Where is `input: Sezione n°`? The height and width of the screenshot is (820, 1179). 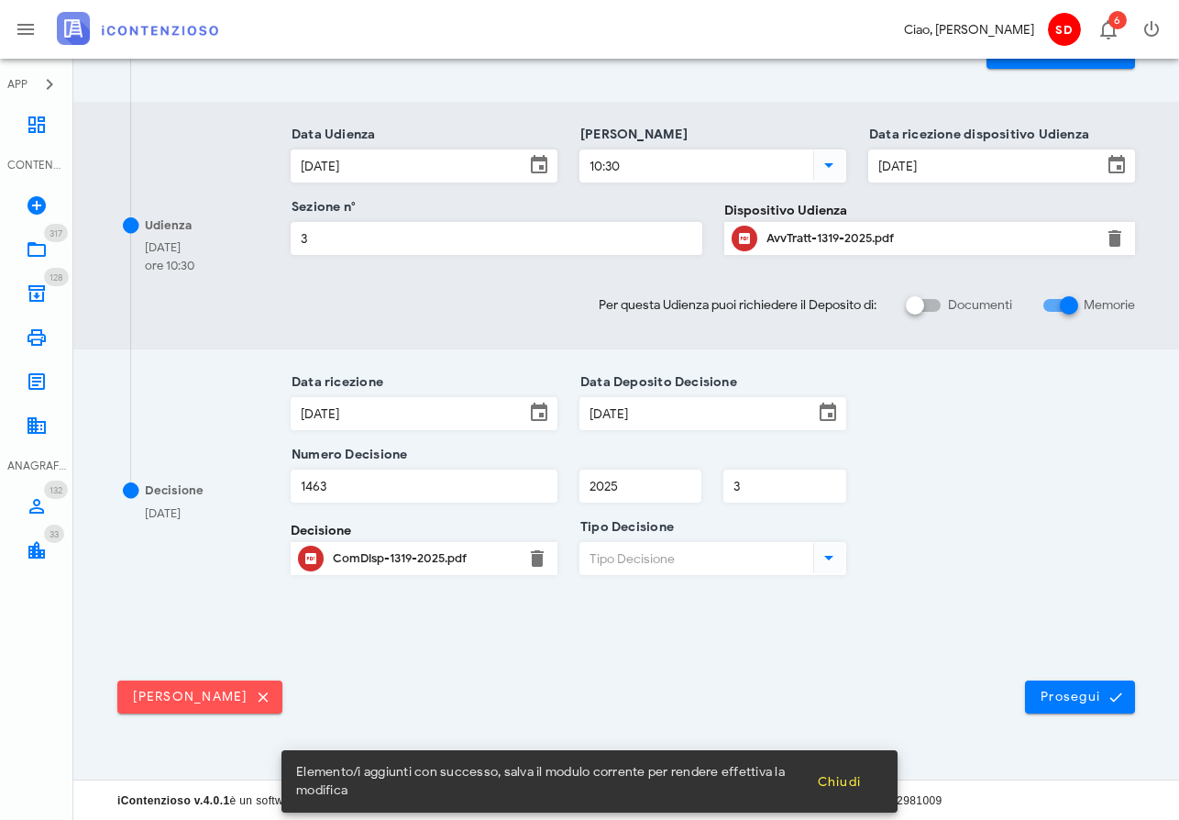
input: Sezione n° is located at coordinates (496, 238).